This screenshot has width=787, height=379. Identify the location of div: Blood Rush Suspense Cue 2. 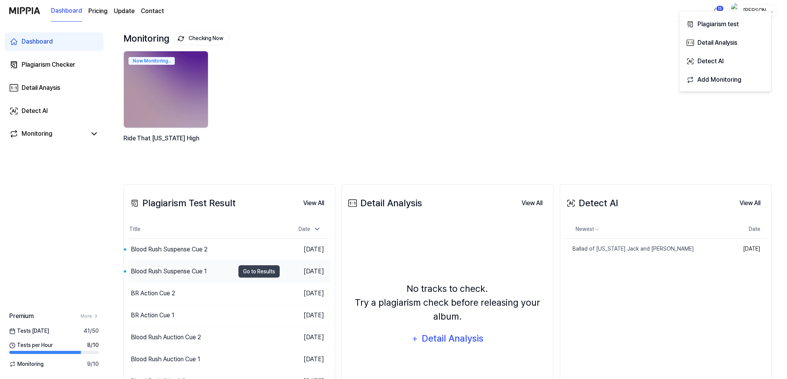
(169, 249).